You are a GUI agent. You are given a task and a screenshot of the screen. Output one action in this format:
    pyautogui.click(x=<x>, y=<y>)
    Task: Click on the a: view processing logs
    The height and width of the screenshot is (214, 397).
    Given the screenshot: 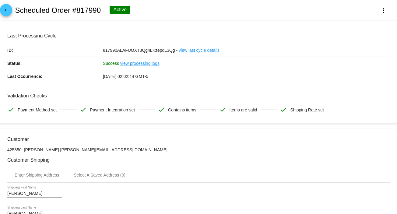 What is the action you would take?
    pyautogui.click(x=140, y=63)
    